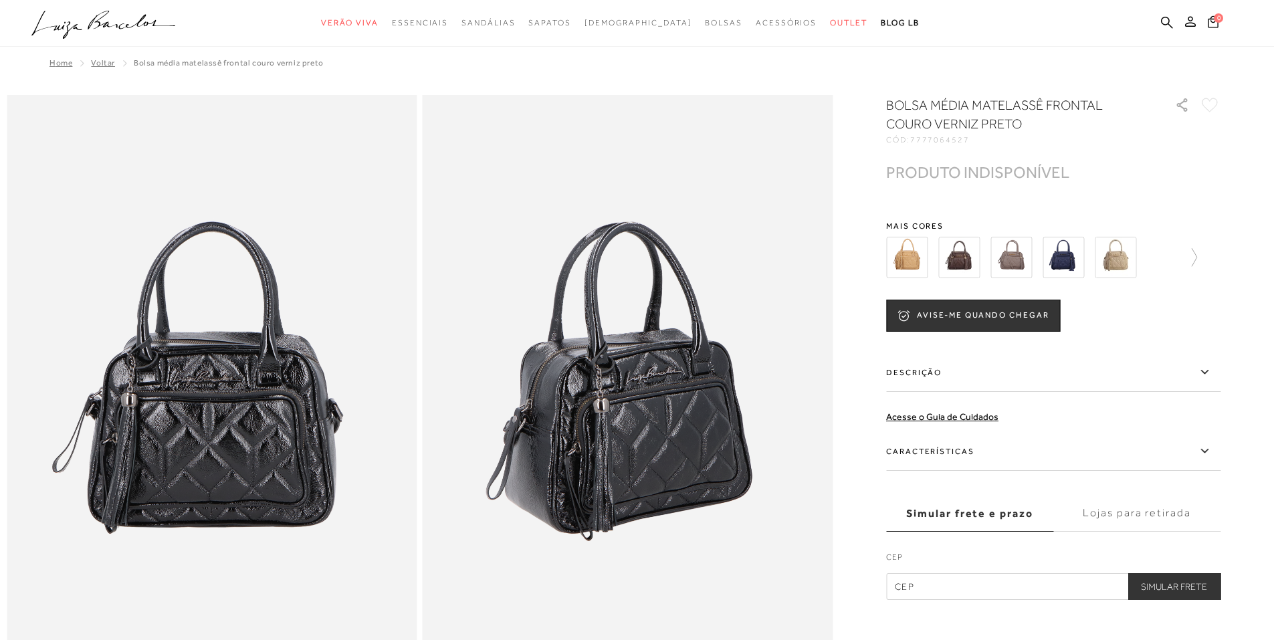 This screenshot has height=640, width=1274. I want to click on label: CEP, so click(1053, 561).